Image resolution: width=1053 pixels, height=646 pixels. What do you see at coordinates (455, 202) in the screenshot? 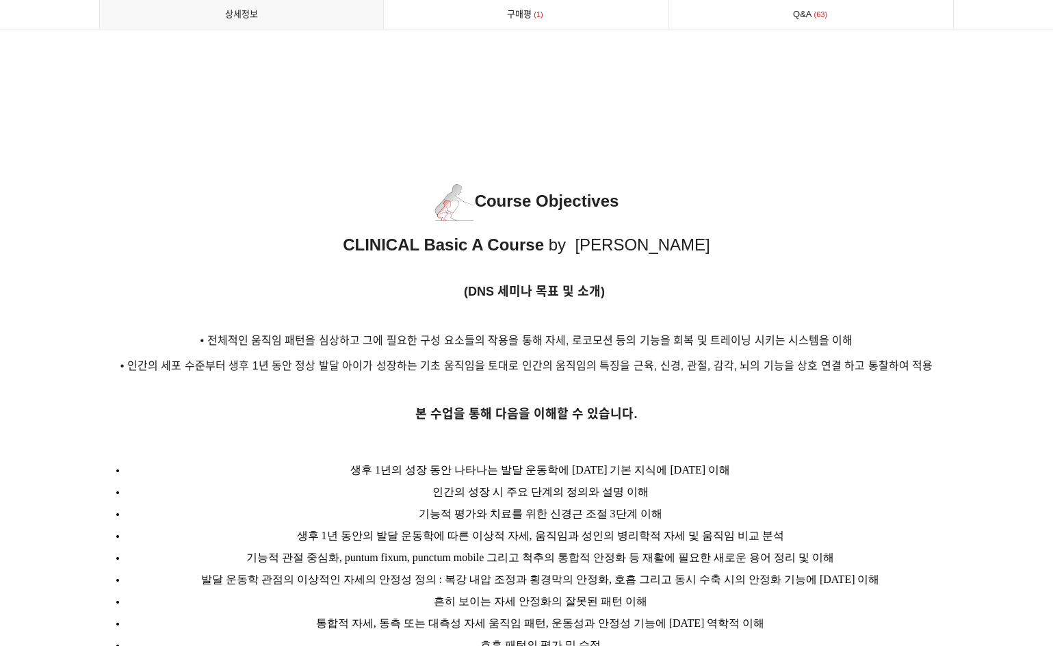
I see `img: 1597e3e65a0d2.png` at bounding box center [455, 202].